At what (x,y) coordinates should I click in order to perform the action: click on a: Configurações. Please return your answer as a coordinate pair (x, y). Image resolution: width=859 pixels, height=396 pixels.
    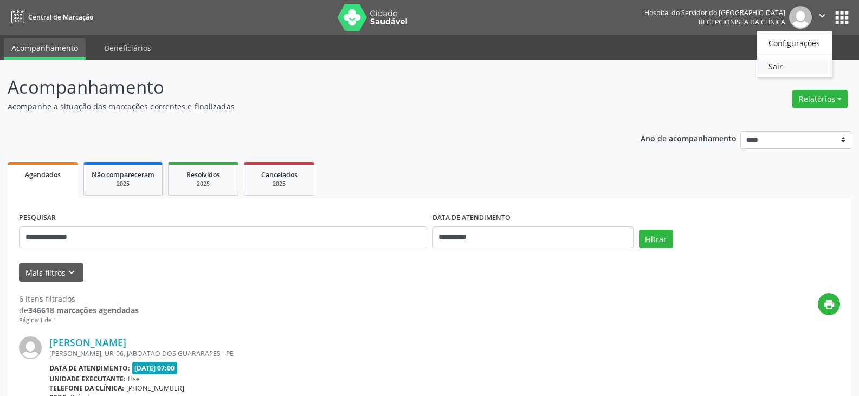
    Looking at the image, I should click on (795, 43).